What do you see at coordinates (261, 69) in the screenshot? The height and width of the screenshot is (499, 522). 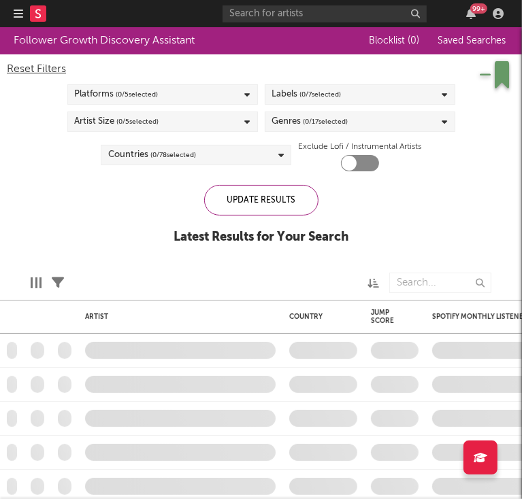 I see `div: Reset Filters` at bounding box center [261, 69].